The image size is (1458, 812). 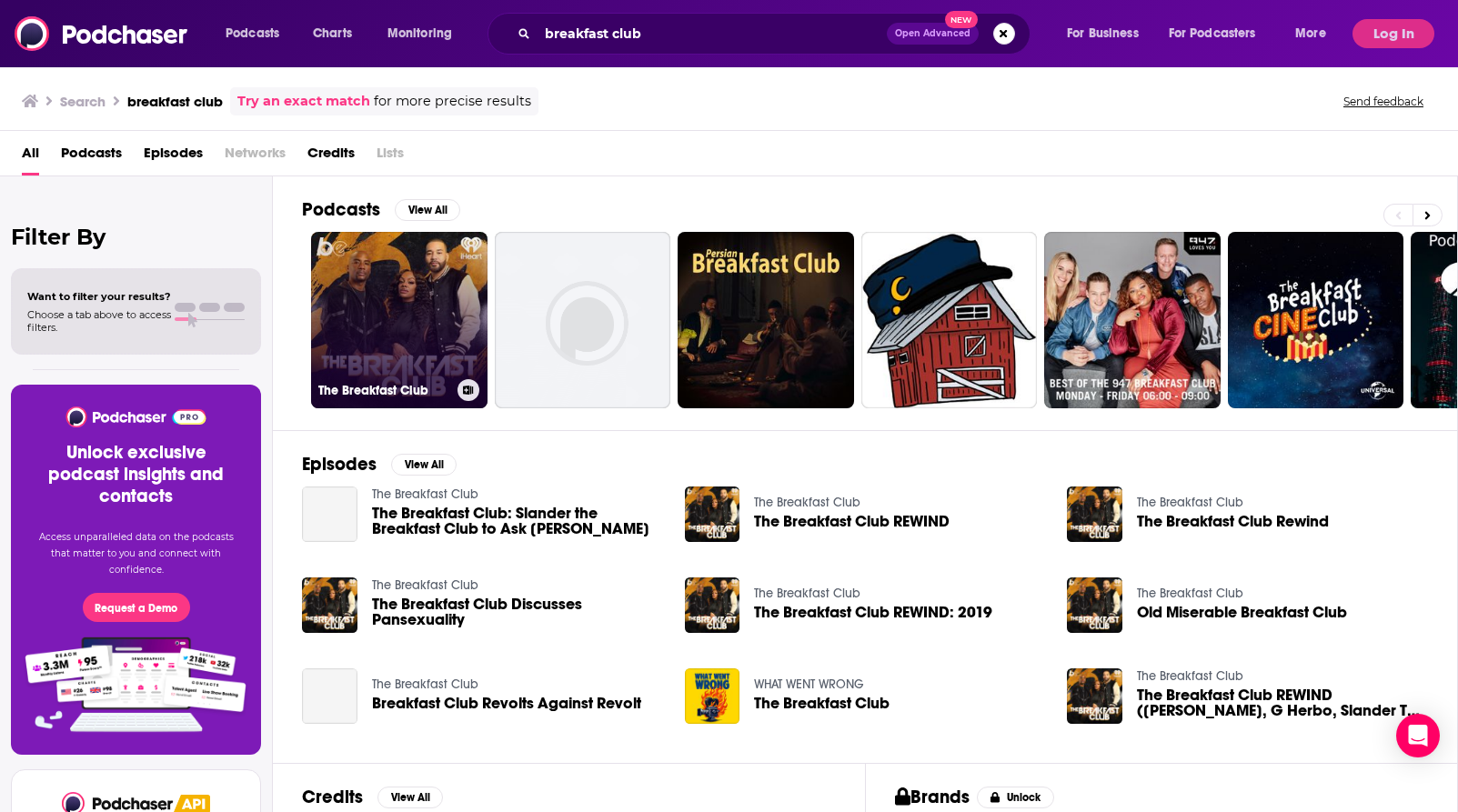 I want to click on h2: Episodes, so click(x=339, y=464).